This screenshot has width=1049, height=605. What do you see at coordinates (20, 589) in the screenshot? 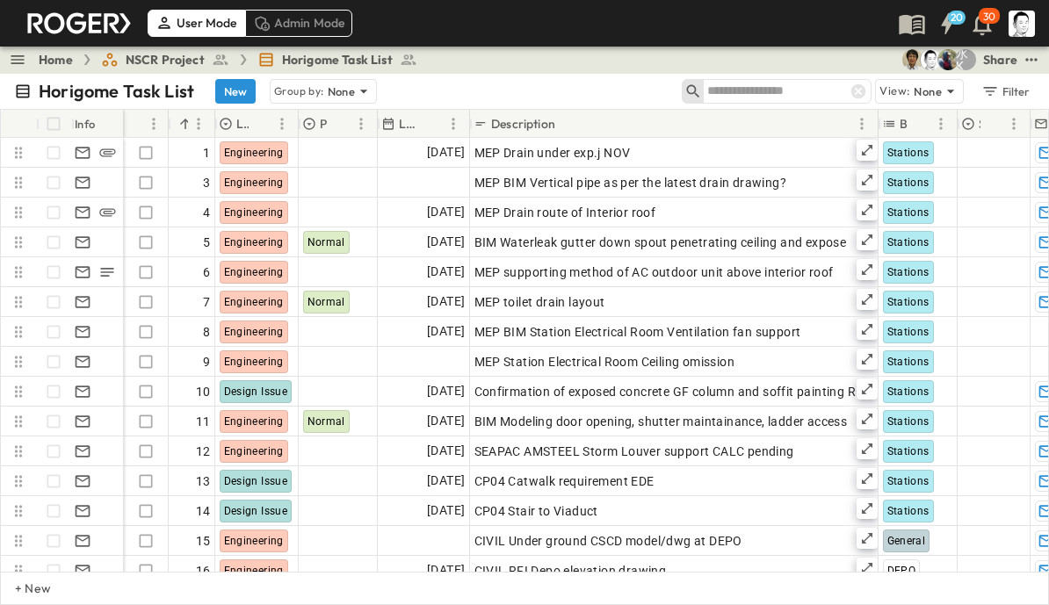
I see `p: + New` at bounding box center [20, 589].